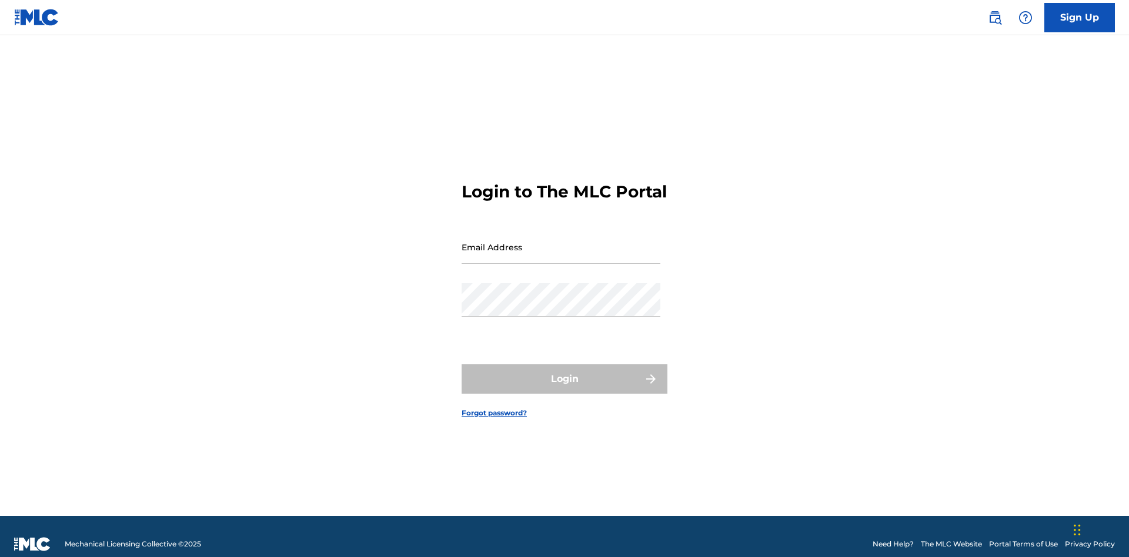 This screenshot has height=557, width=1129. Describe the element at coordinates (564, 192) in the screenshot. I see `h3: Login to The MLC Portal` at that location.